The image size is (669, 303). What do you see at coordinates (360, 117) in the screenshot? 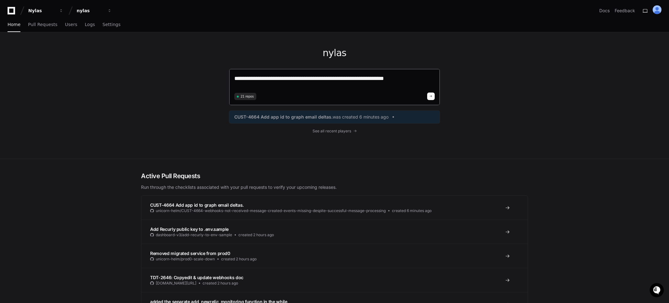
I see `span: was created 6 minutes ago` at bounding box center [360, 117].